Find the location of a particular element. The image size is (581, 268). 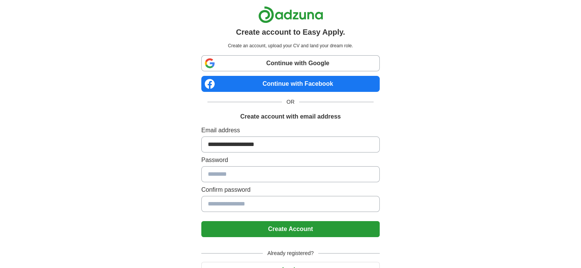

a: Continue with Google is located at coordinates (290, 63).